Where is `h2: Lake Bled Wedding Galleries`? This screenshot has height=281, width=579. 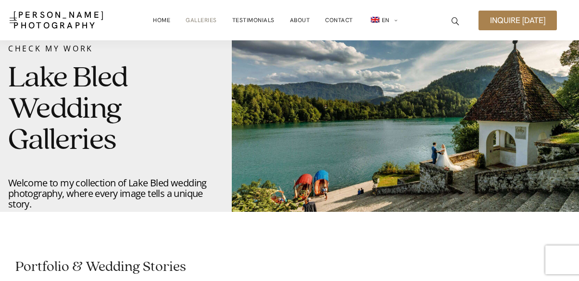
h2: Lake Bled Wedding Galleries is located at coordinates (116, 109).